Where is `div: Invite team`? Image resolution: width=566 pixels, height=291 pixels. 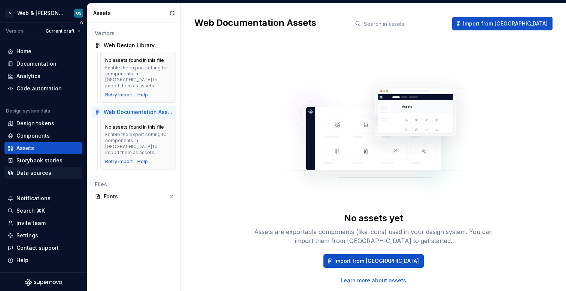
div: Invite team is located at coordinates (31, 223).